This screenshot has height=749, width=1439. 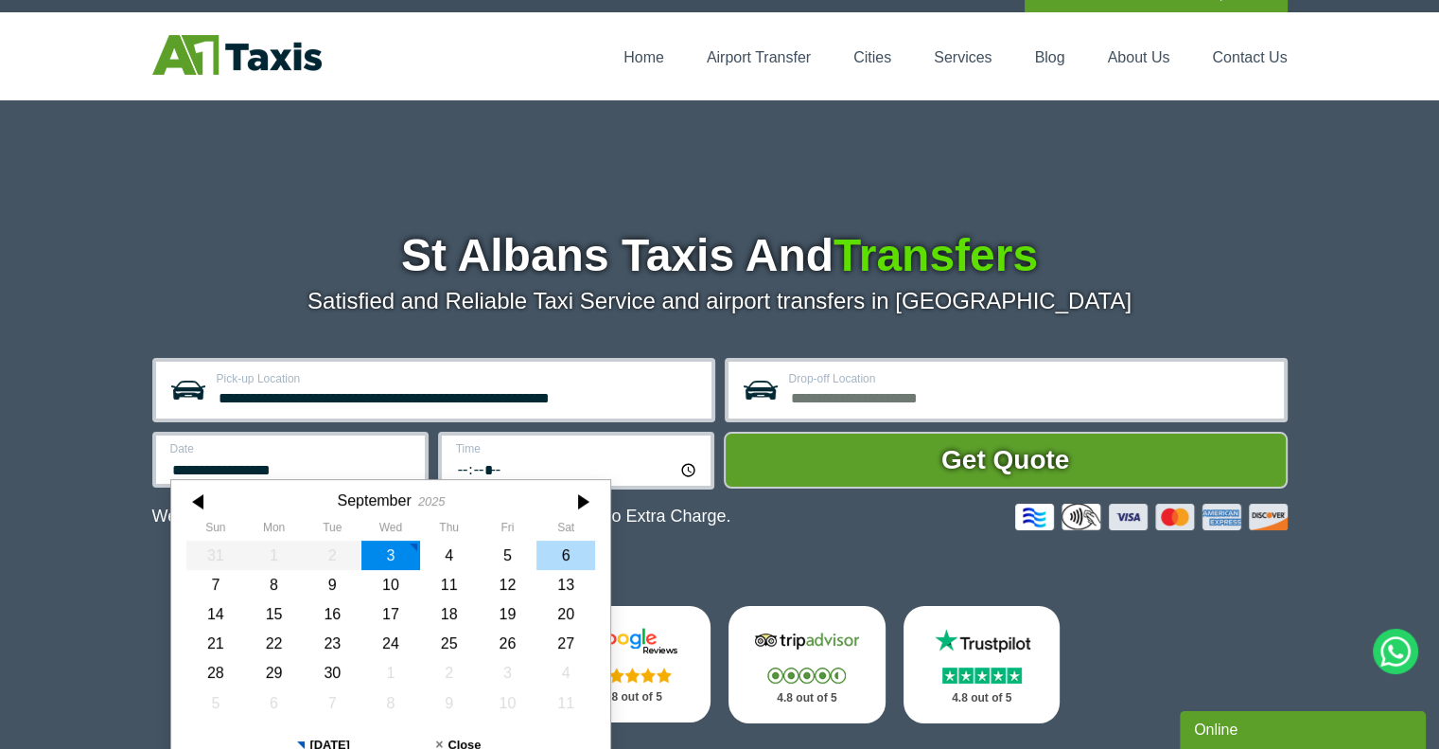 I want to click on span: The Car at No Extra Charge., so click(x=622, y=516).